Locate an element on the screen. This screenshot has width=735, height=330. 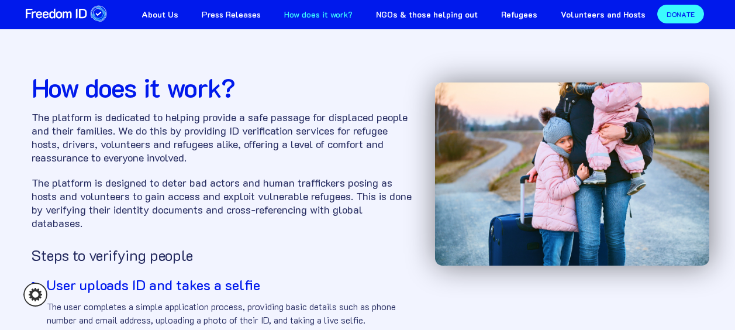
p: The user completes a simple application process, providing basic details such as phone number and... is located at coordinates (229, 313).